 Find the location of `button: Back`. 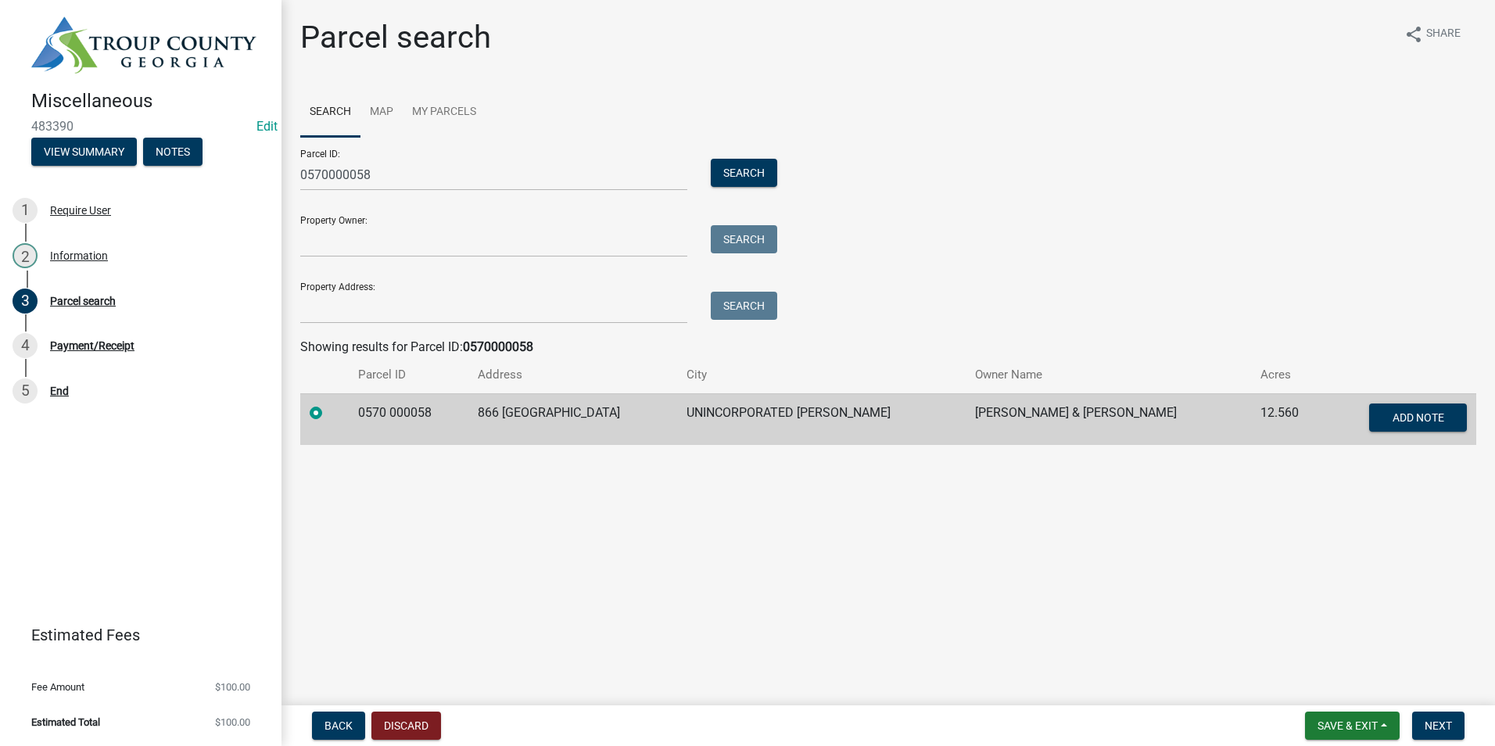

button: Back is located at coordinates (339, 726).